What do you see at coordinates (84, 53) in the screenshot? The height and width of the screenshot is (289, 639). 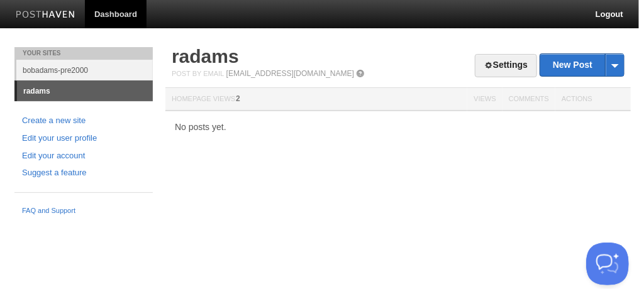 I see `li: Your Sites` at bounding box center [84, 53].